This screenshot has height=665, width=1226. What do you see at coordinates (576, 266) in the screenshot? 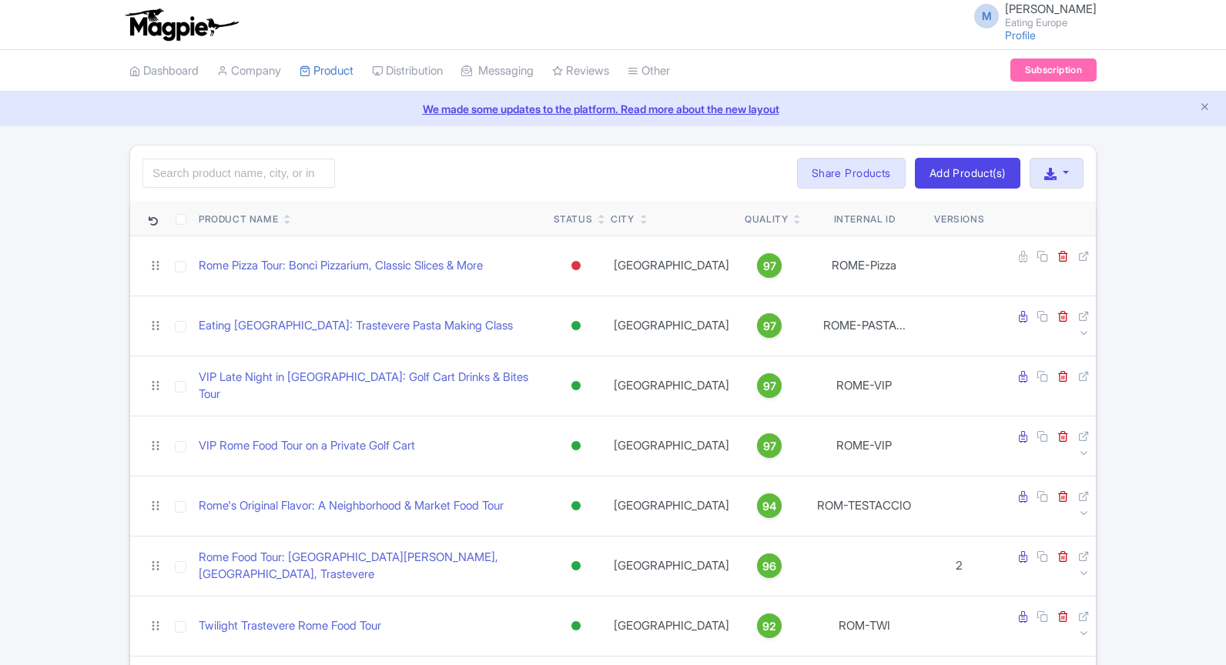
I see `div: Inactive` at bounding box center [576, 266].